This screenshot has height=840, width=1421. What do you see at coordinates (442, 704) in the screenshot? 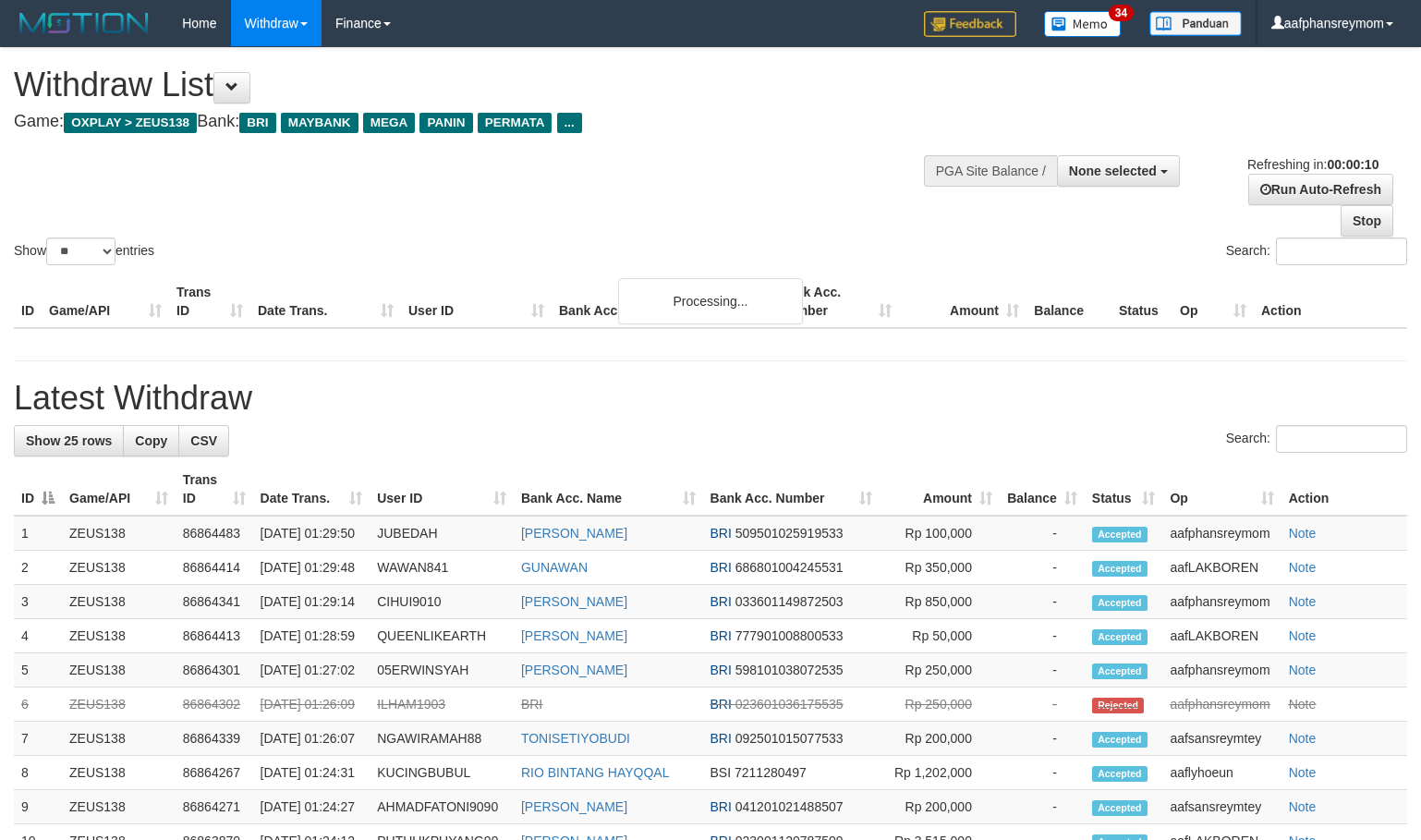
I see `td: ILHAM1903` at bounding box center [442, 704].